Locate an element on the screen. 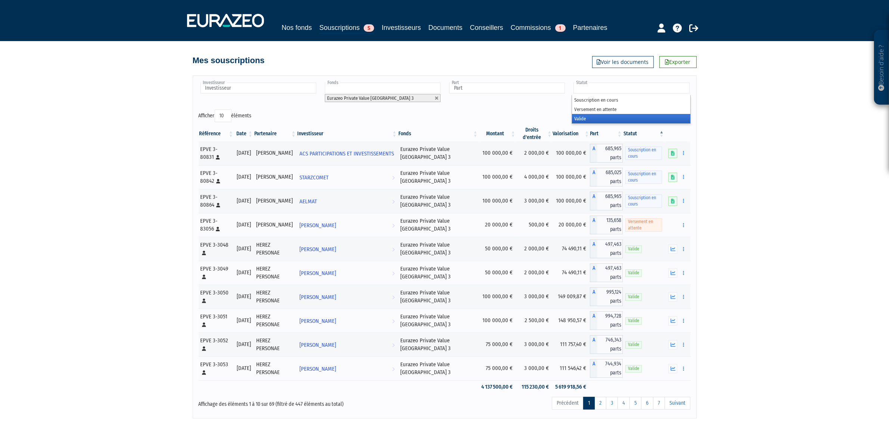  td: 2 000,00 € is located at coordinates (535, 249).